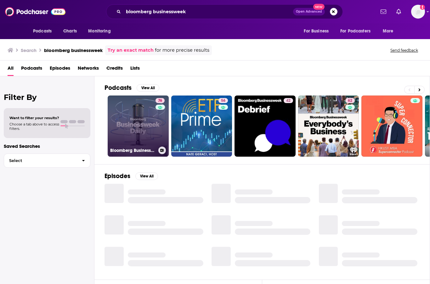  I want to click on h3: bloomberg businessweek, so click(73, 50).